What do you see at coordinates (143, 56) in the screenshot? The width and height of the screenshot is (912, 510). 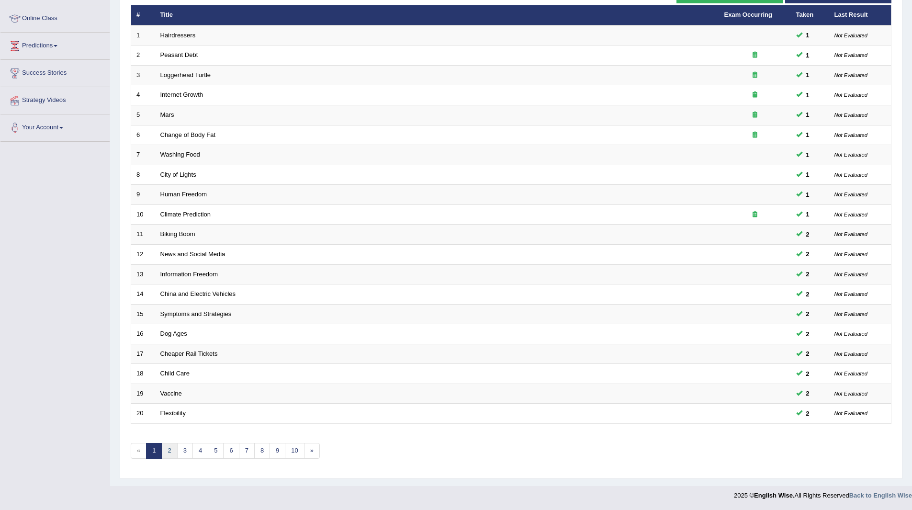 I see `td: 2` at bounding box center [143, 56].